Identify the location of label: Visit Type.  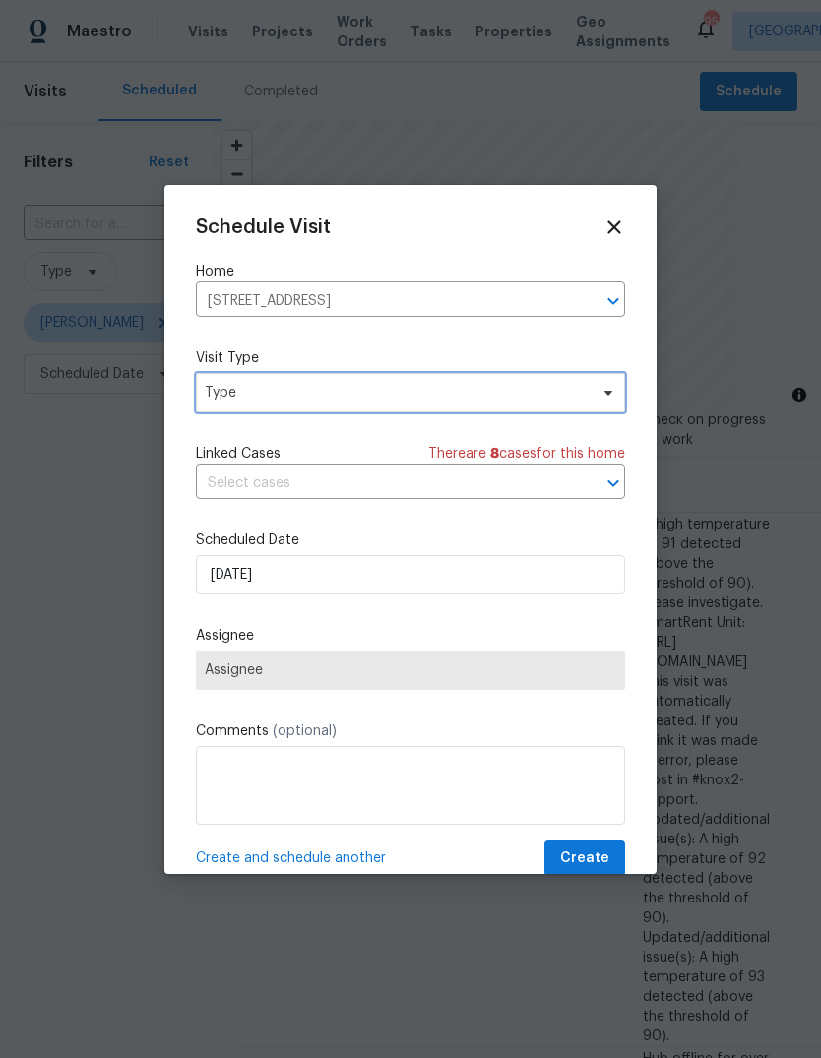
(411, 358).